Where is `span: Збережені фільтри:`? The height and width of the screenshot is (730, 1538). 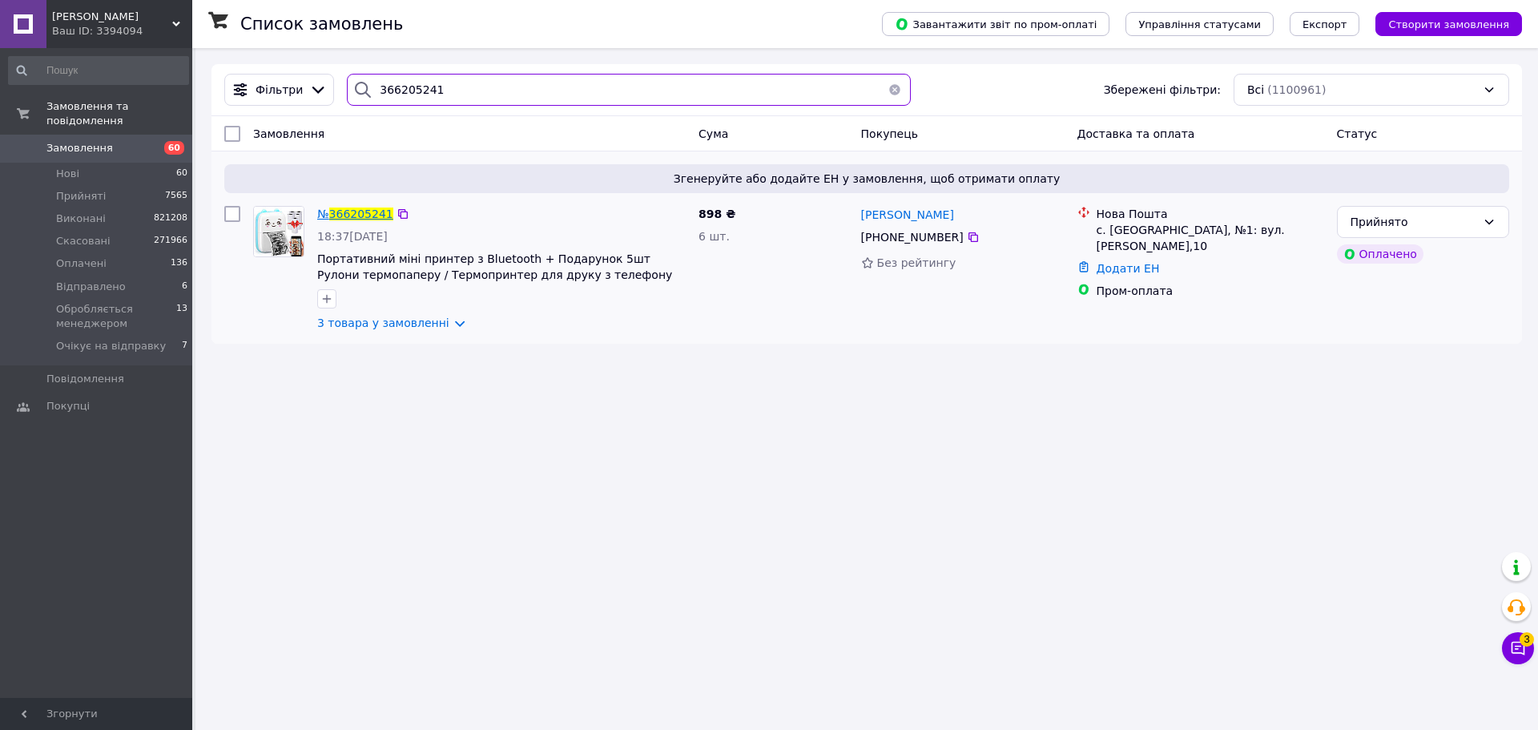 span: Збережені фільтри: is located at coordinates (1162, 90).